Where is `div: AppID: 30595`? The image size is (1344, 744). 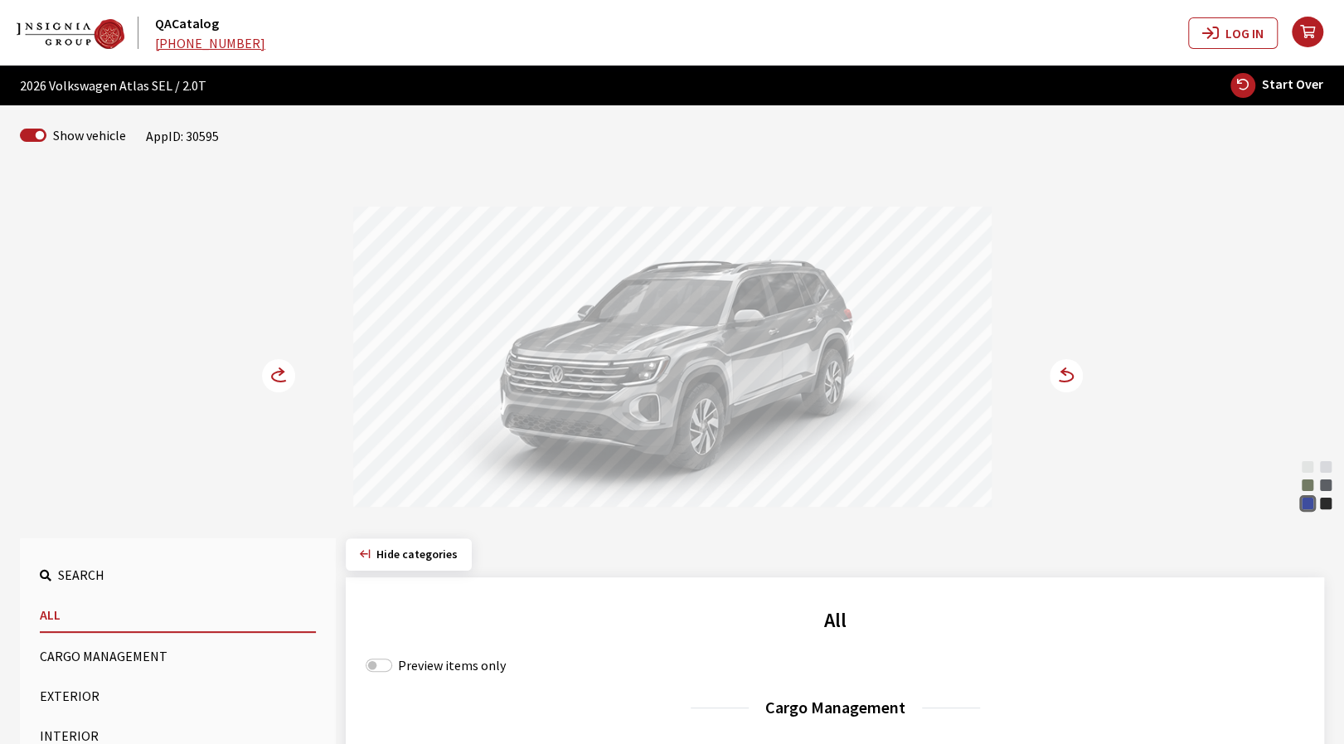
div: AppID: 30595 is located at coordinates (182, 136).